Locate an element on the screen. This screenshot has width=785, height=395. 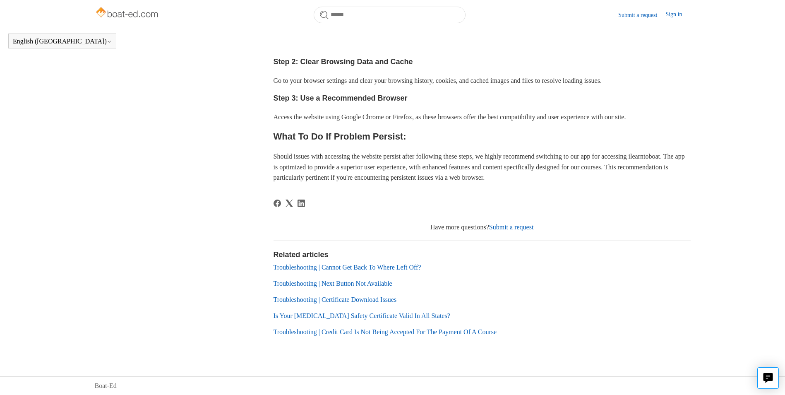
div: Live chat is located at coordinates (768, 378).